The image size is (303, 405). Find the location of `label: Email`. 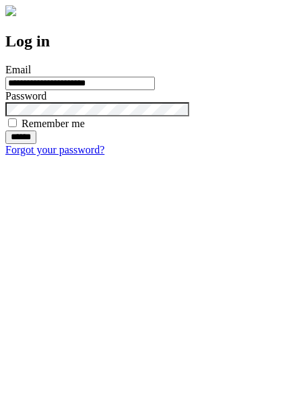

label: Email is located at coordinates (18, 69).